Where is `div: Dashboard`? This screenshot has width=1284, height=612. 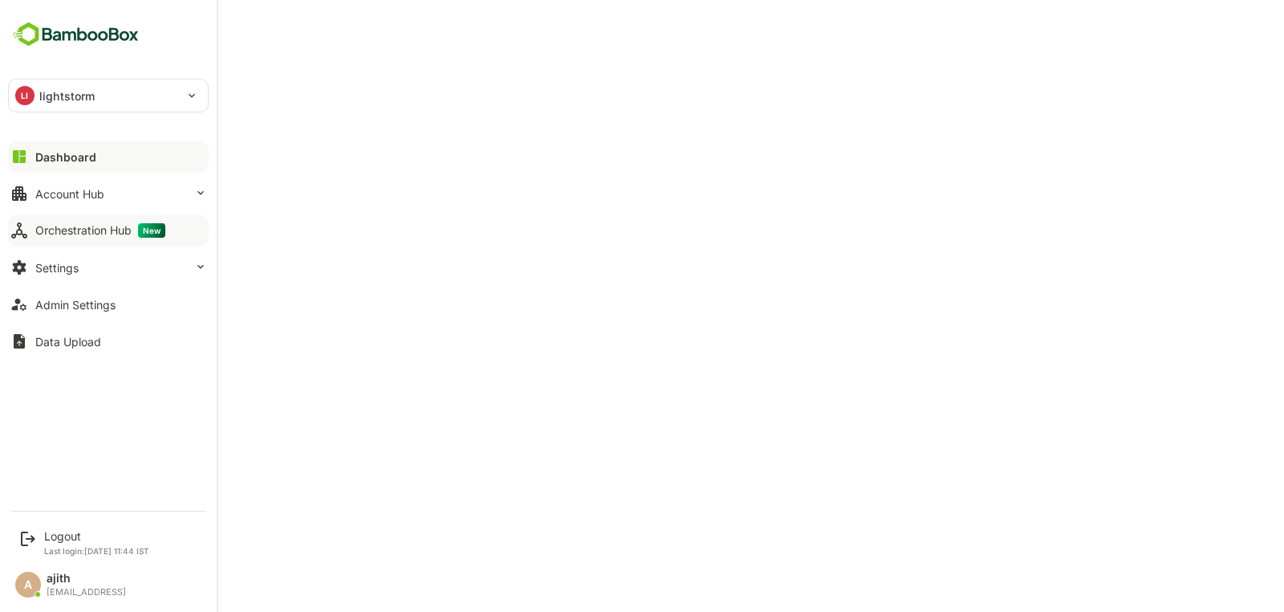
div: Dashboard is located at coordinates (66, 156).